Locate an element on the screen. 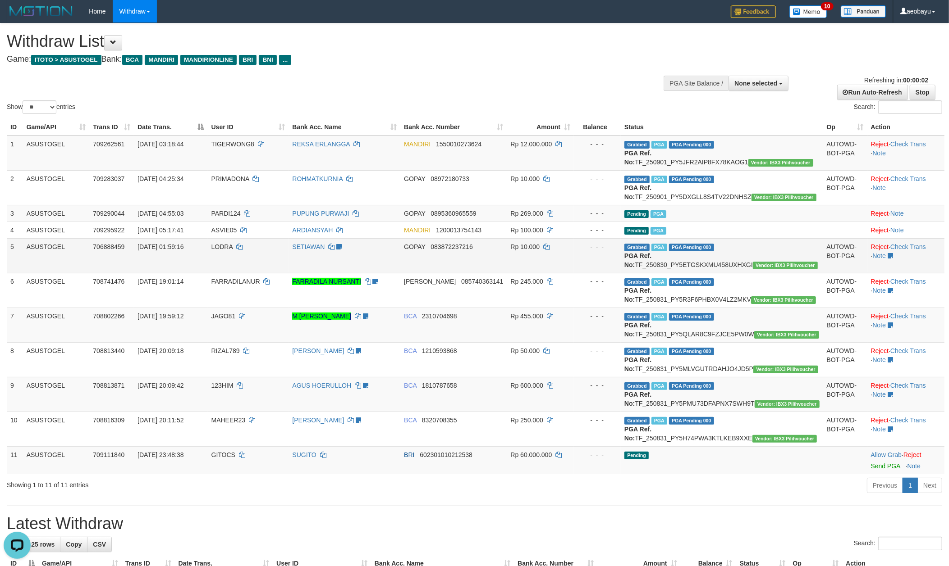  h1: Withdraw List is located at coordinates (315, 41).